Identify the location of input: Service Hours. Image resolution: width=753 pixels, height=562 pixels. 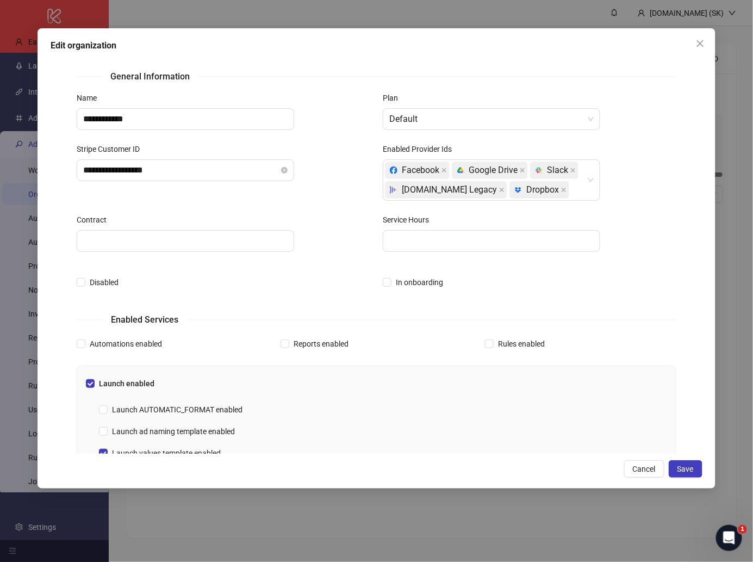
(492, 241).